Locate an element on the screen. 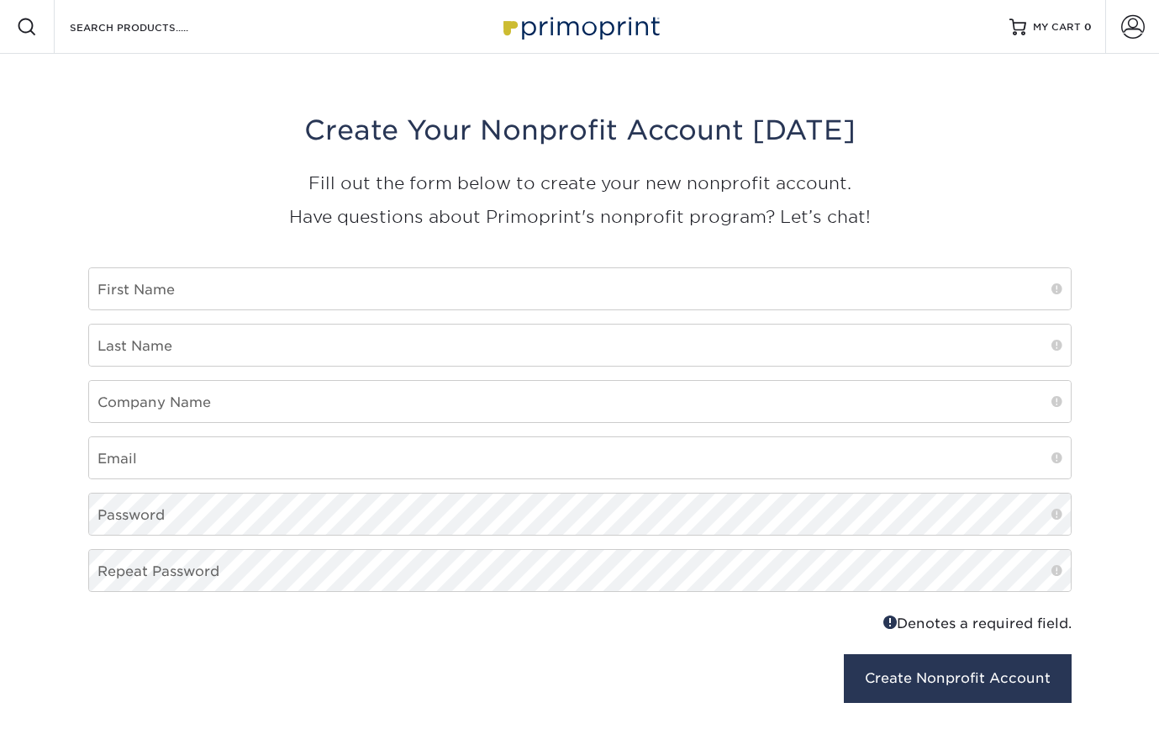 The height and width of the screenshot is (745, 1159). p: Fill out the form below to create your new nonprofit account. Have questions about Primoprint's n... is located at coordinates (580, 200).